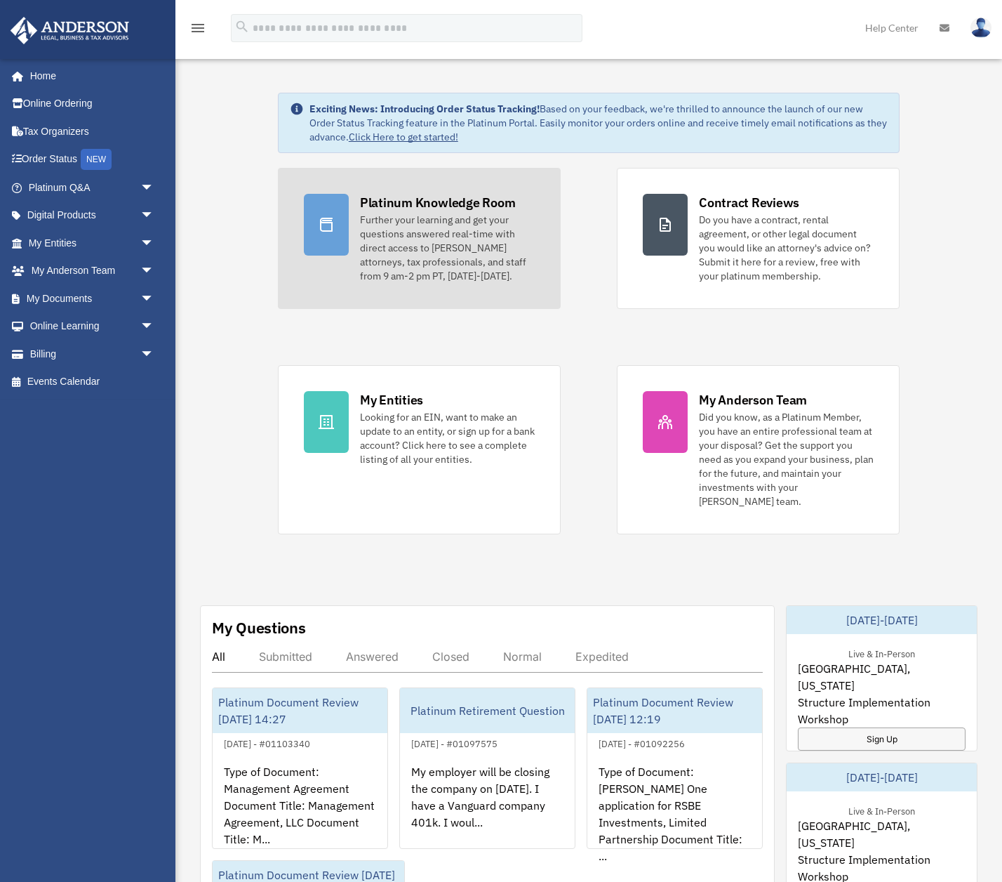 The height and width of the screenshot is (882, 1002). What do you see at coordinates (93, 326) in the screenshot?
I see `a: Online Learningarrow_drop_down` at bounding box center [93, 326].